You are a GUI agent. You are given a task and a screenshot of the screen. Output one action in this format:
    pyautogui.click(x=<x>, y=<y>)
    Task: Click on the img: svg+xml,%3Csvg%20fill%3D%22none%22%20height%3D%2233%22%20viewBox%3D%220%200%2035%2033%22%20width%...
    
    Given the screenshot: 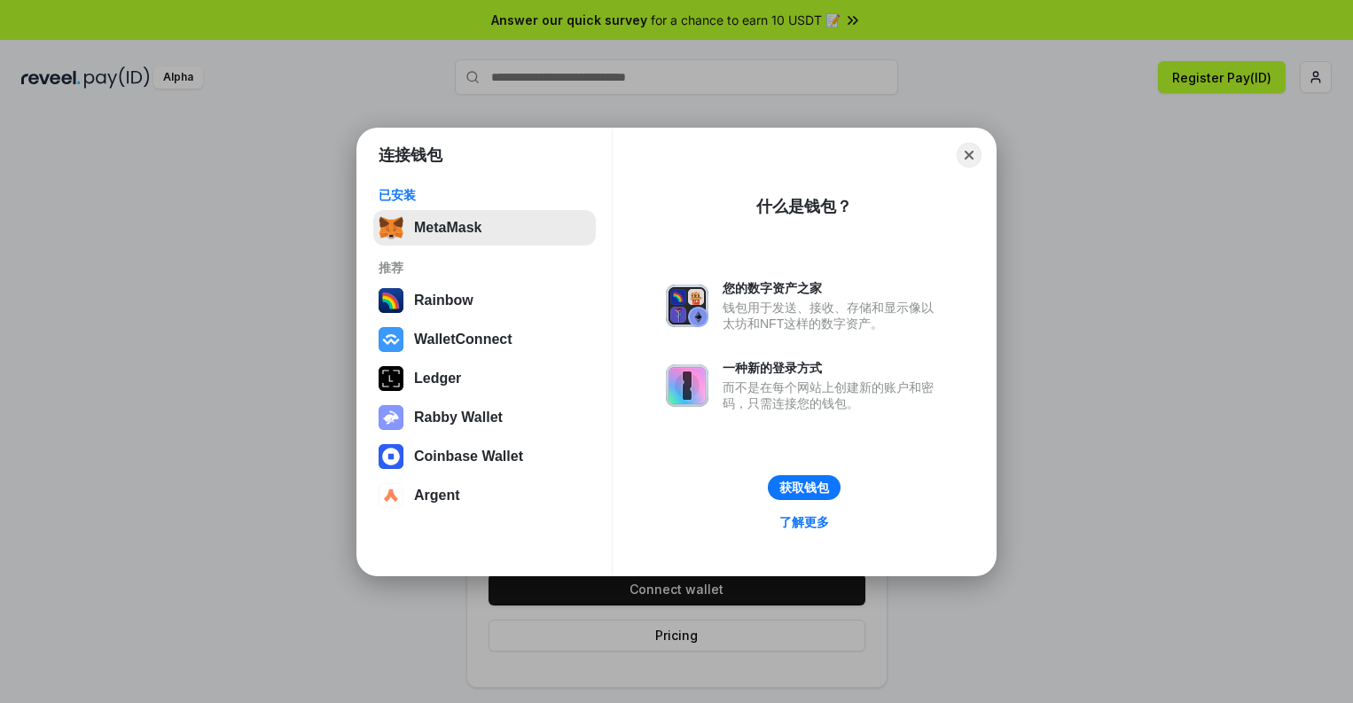 What is the action you would take?
    pyautogui.click(x=391, y=228)
    